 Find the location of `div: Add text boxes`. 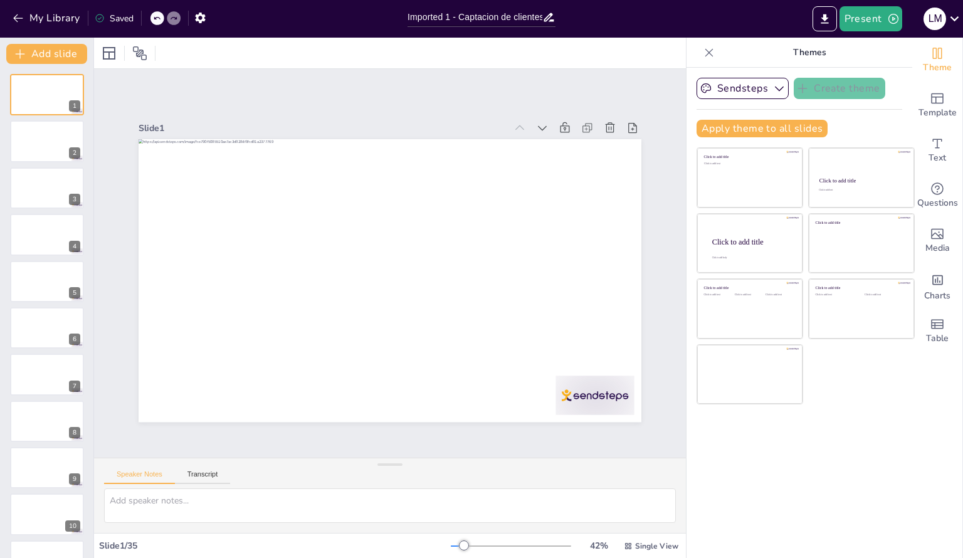

div: Add text boxes is located at coordinates (937, 150).